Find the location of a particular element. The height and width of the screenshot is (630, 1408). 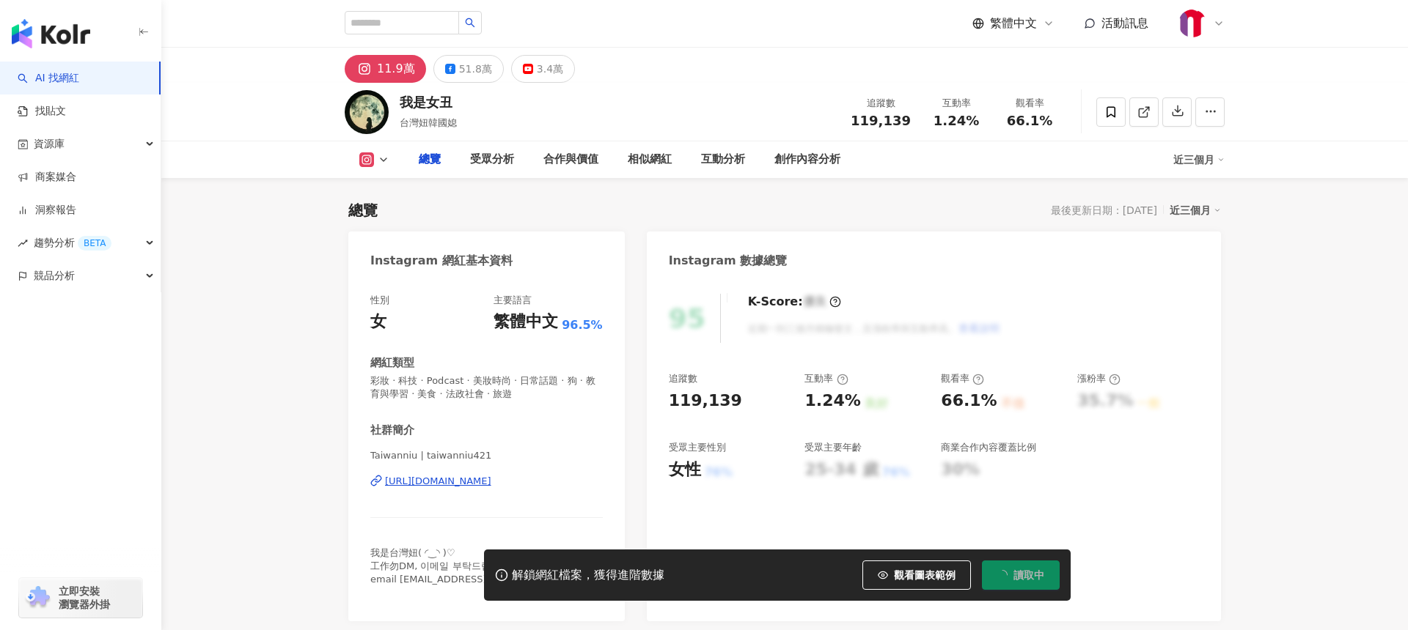

span: 台灣妞韓國媳 is located at coordinates (428, 122).